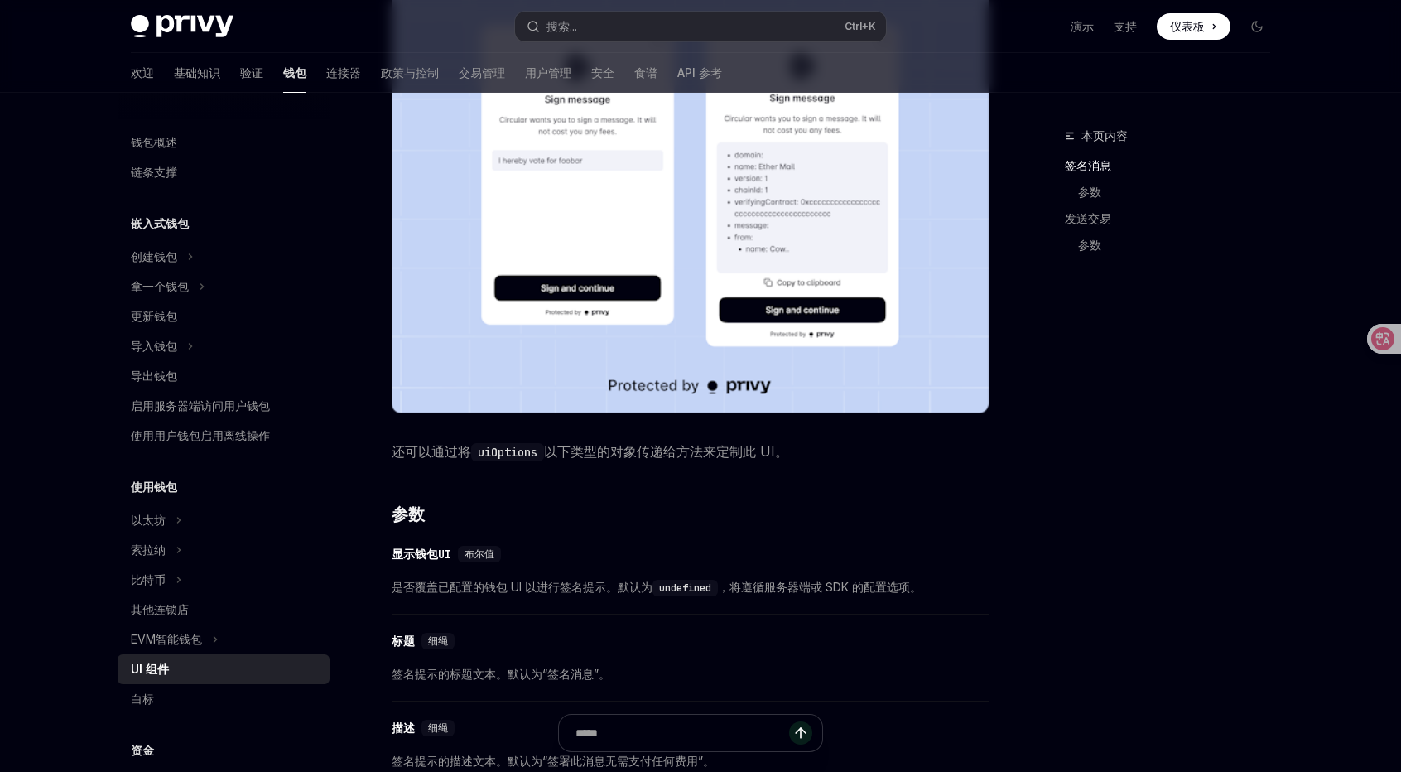 The image size is (1401, 772). I want to click on a: 欢迎, so click(142, 73).